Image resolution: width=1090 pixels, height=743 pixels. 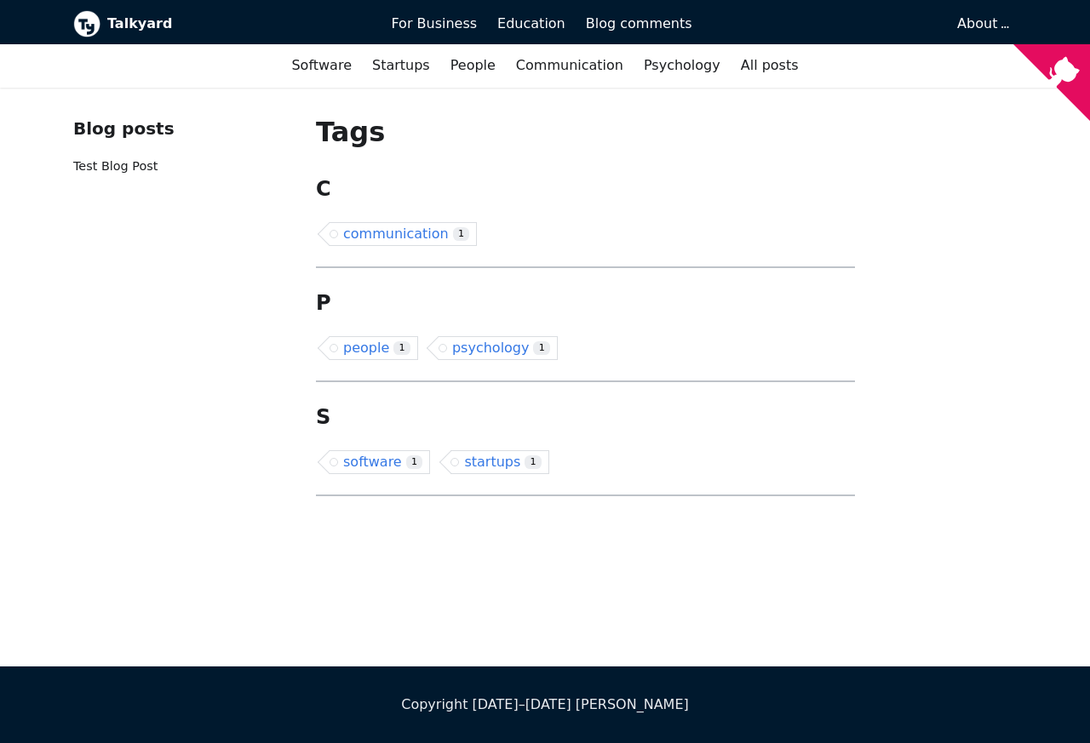 I want to click on h2: S, so click(x=585, y=417).